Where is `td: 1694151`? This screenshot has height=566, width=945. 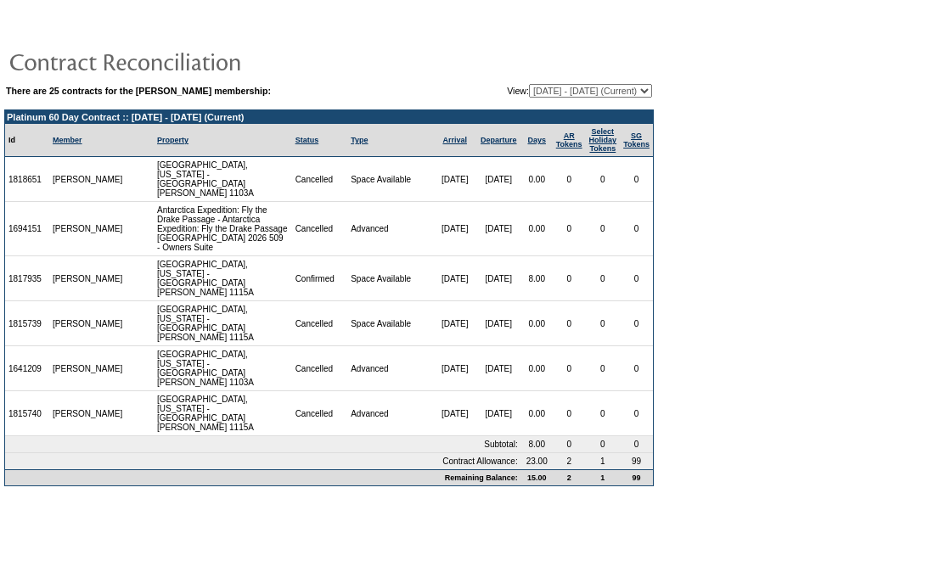 td: 1694151 is located at coordinates (27, 229).